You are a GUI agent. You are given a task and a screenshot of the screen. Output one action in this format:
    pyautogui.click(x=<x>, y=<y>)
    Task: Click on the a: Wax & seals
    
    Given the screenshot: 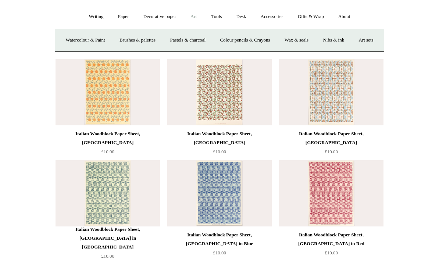 What is the action you would take?
    pyautogui.click(x=296, y=40)
    